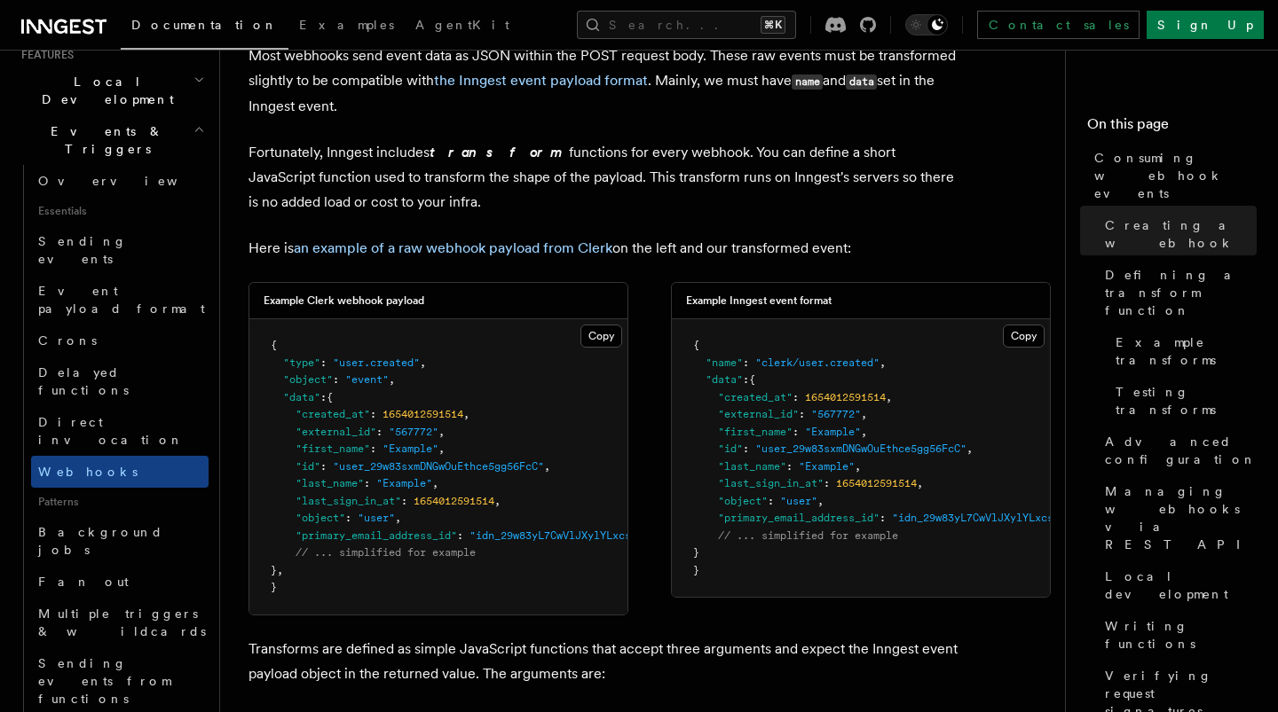 The height and width of the screenshot is (712, 1278). I want to click on span: Local Development, so click(104, 90).